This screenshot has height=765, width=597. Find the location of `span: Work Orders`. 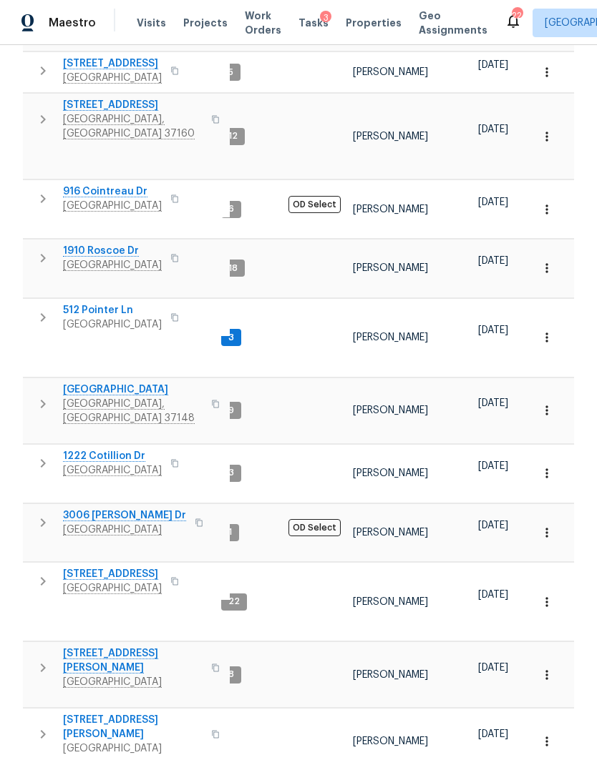

span: Work Orders is located at coordinates (263, 23).